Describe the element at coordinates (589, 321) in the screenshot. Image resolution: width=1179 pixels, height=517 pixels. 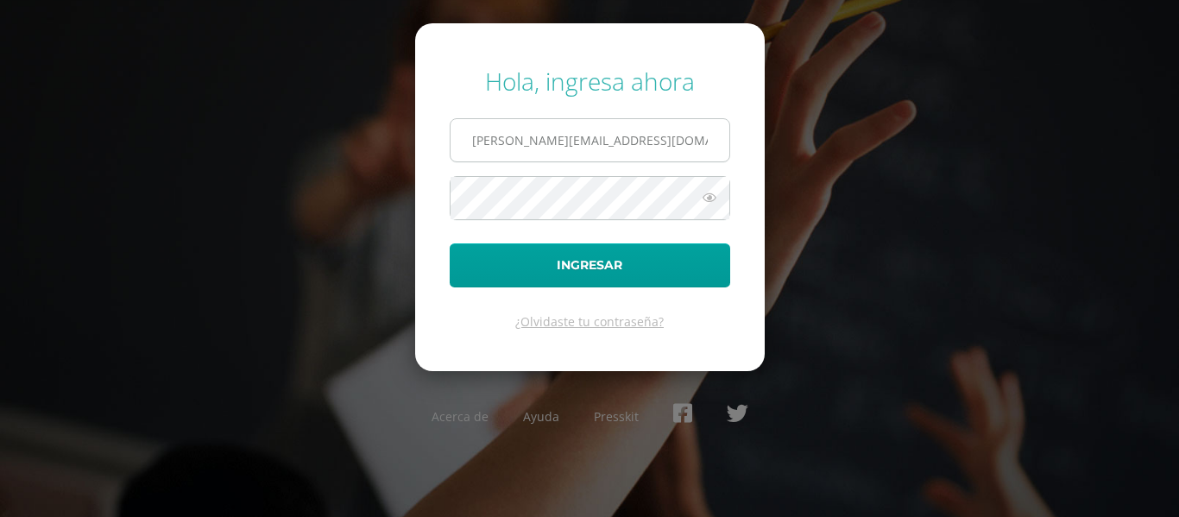
I see `a: ¿Olvidaste tu contraseña?` at that location.